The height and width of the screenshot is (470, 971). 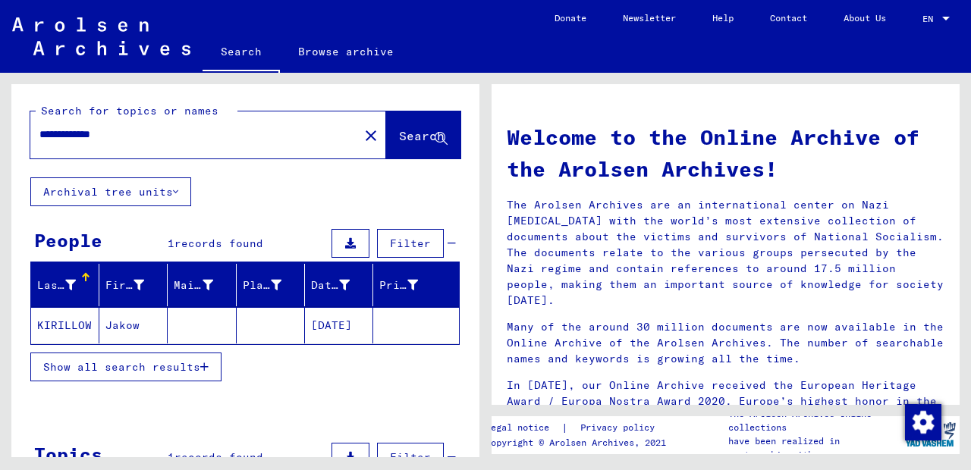 I want to click on p: The Arolsen Archives online collections, so click(x=815, y=421).